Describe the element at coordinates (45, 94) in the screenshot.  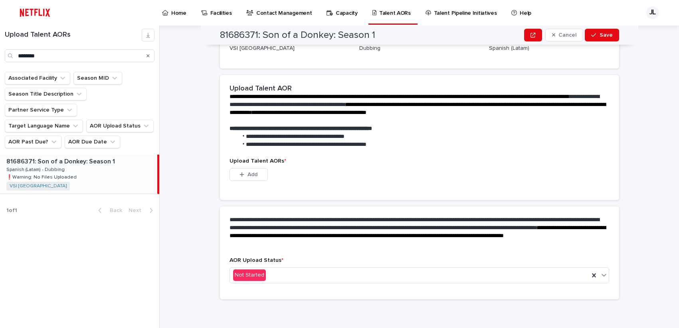
I see `button: Season Title Description` at that location.